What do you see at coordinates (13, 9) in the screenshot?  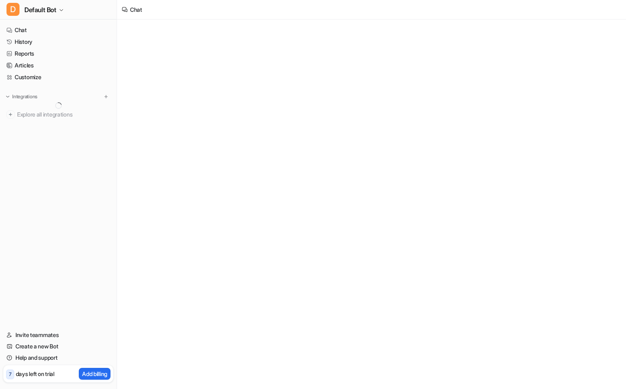 I see `span: D` at bounding box center [13, 9].